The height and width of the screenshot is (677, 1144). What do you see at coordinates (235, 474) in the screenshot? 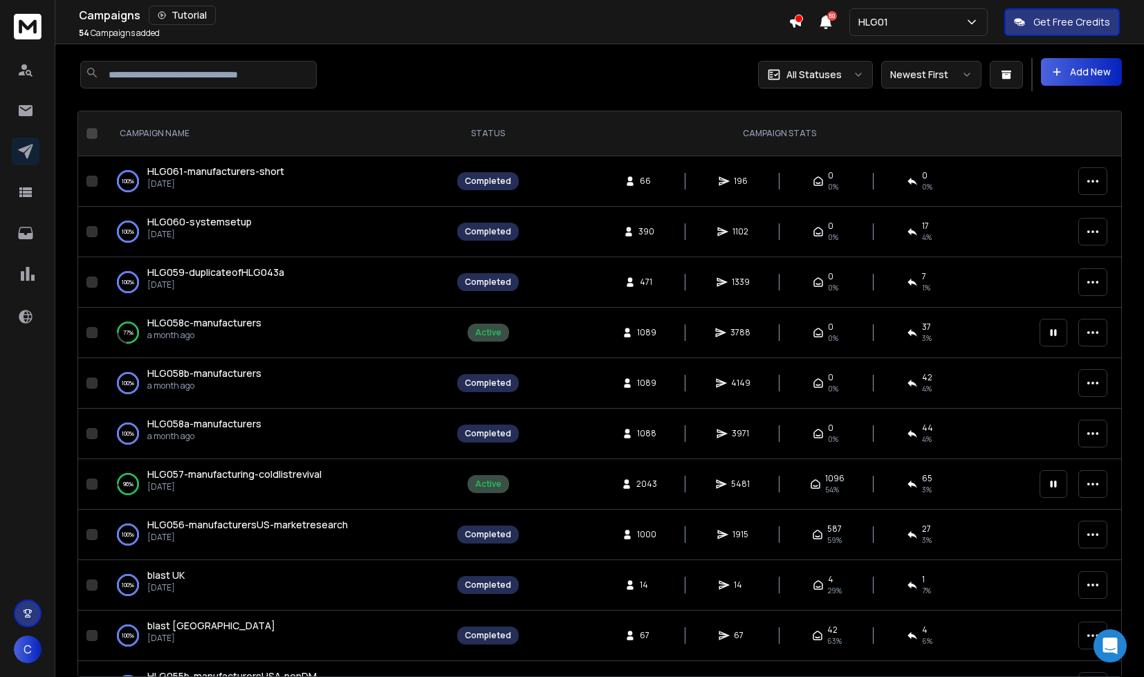
I see `span: HLG057-manufacturing-coldlistrevival` at bounding box center [235, 474].